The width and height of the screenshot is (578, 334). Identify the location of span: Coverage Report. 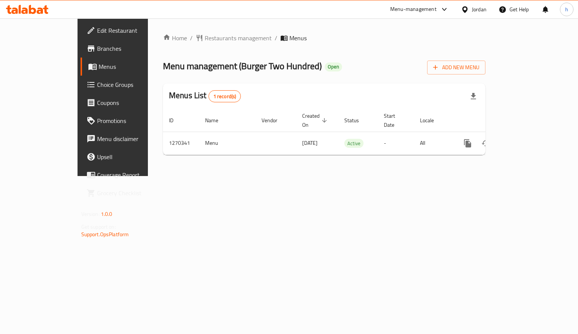
(133, 175).